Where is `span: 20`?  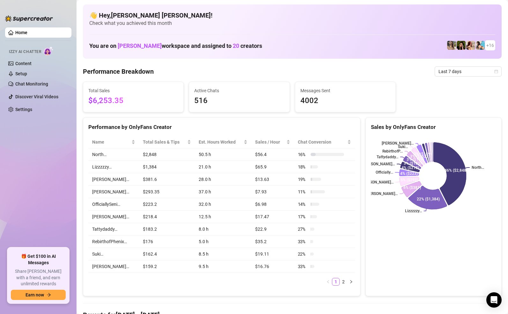
span: 20 is located at coordinates (236, 46).